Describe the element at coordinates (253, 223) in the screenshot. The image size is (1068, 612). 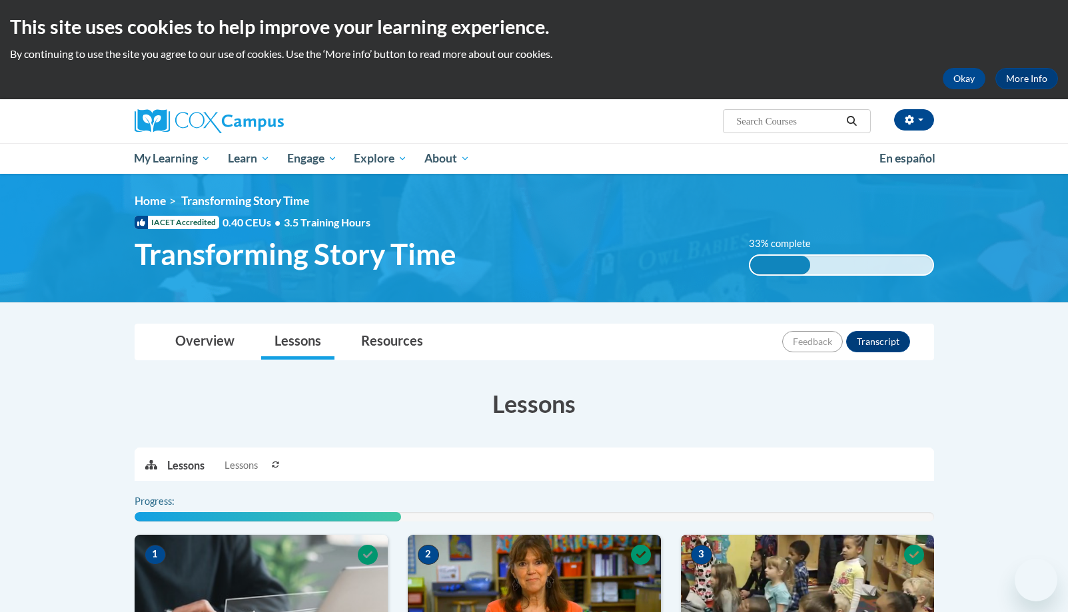
I see `span: 0.40 CEUs` at that location.